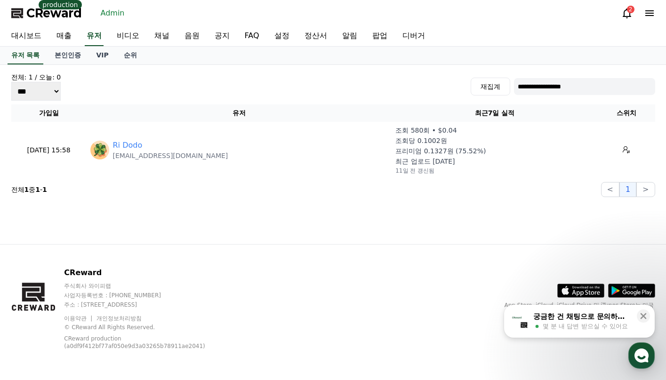 The height and width of the screenshot is (380, 666). What do you see at coordinates (162, 36) in the screenshot?
I see `a: 채널` at bounding box center [162, 36].